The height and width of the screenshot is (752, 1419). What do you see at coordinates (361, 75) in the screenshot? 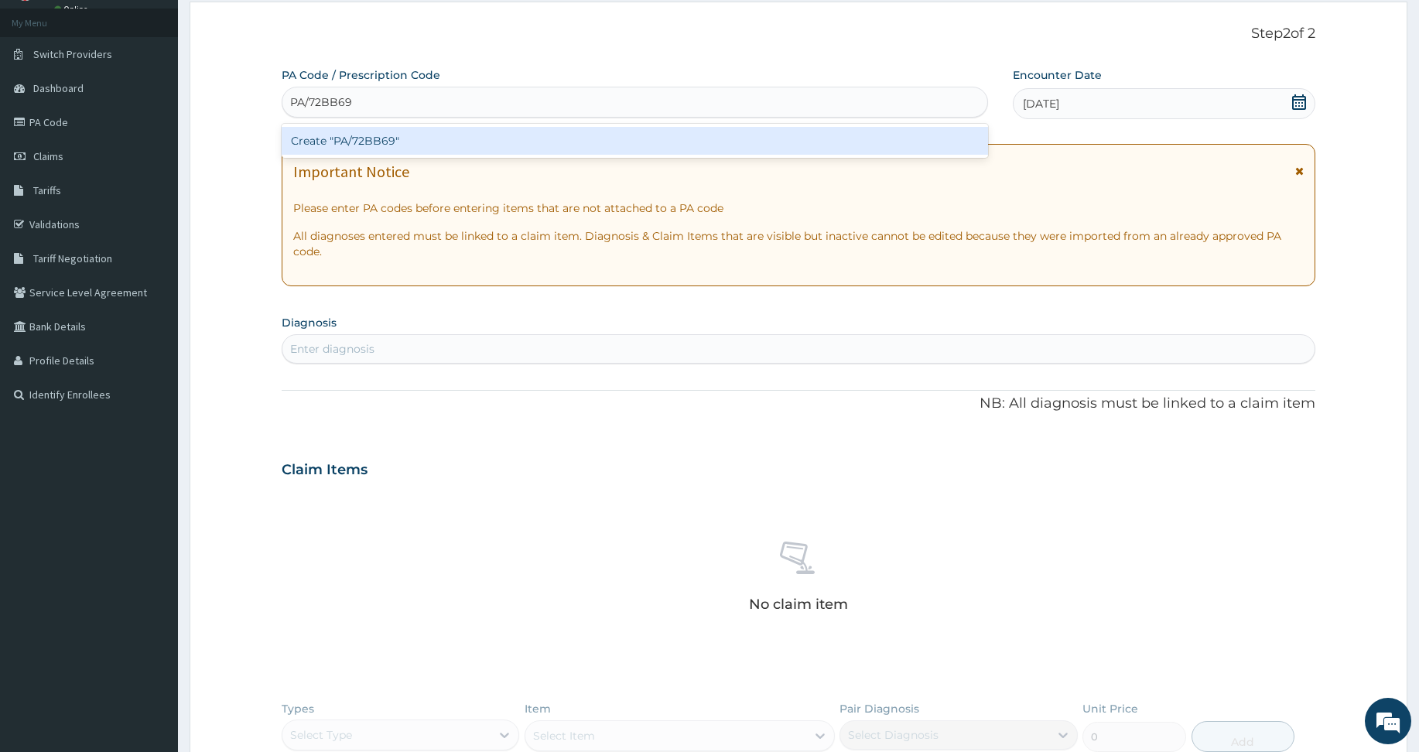
I see `label: PA Code / Prescription Code` at bounding box center [361, 75].